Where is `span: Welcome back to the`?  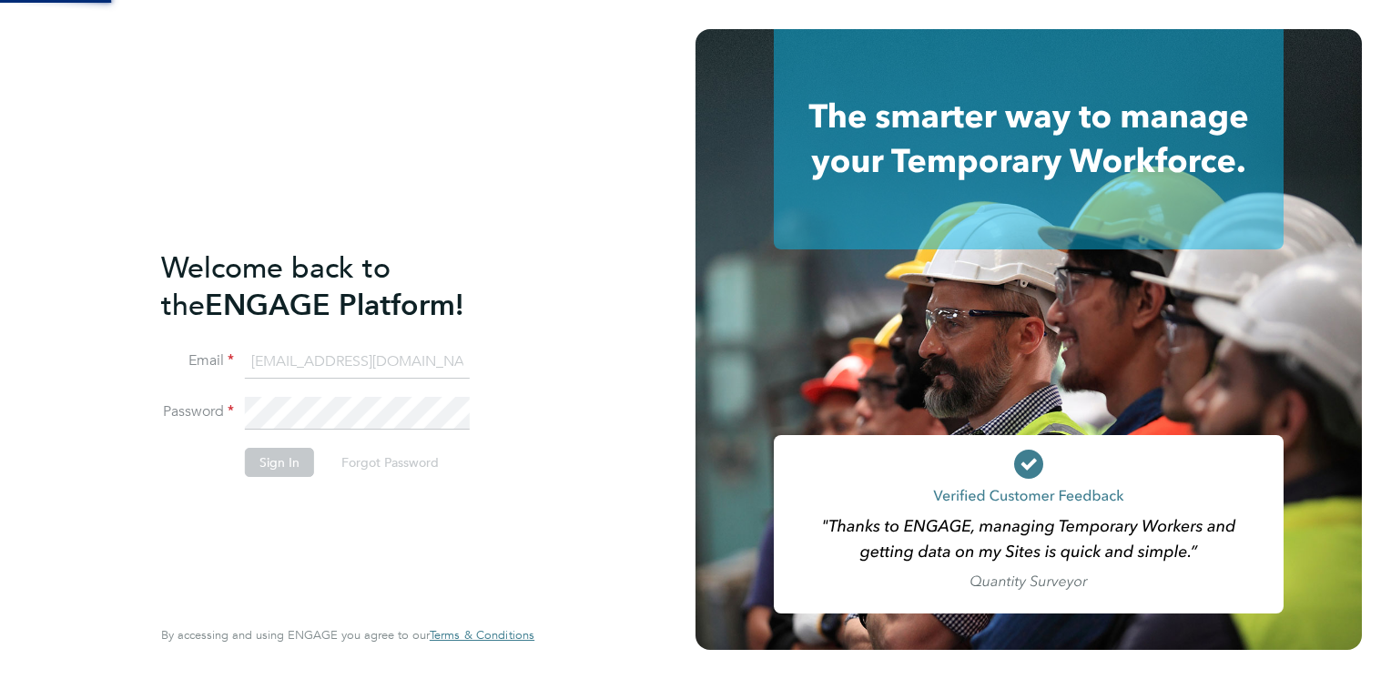 span: Welcome back to the is located at coordinates (276, 287).